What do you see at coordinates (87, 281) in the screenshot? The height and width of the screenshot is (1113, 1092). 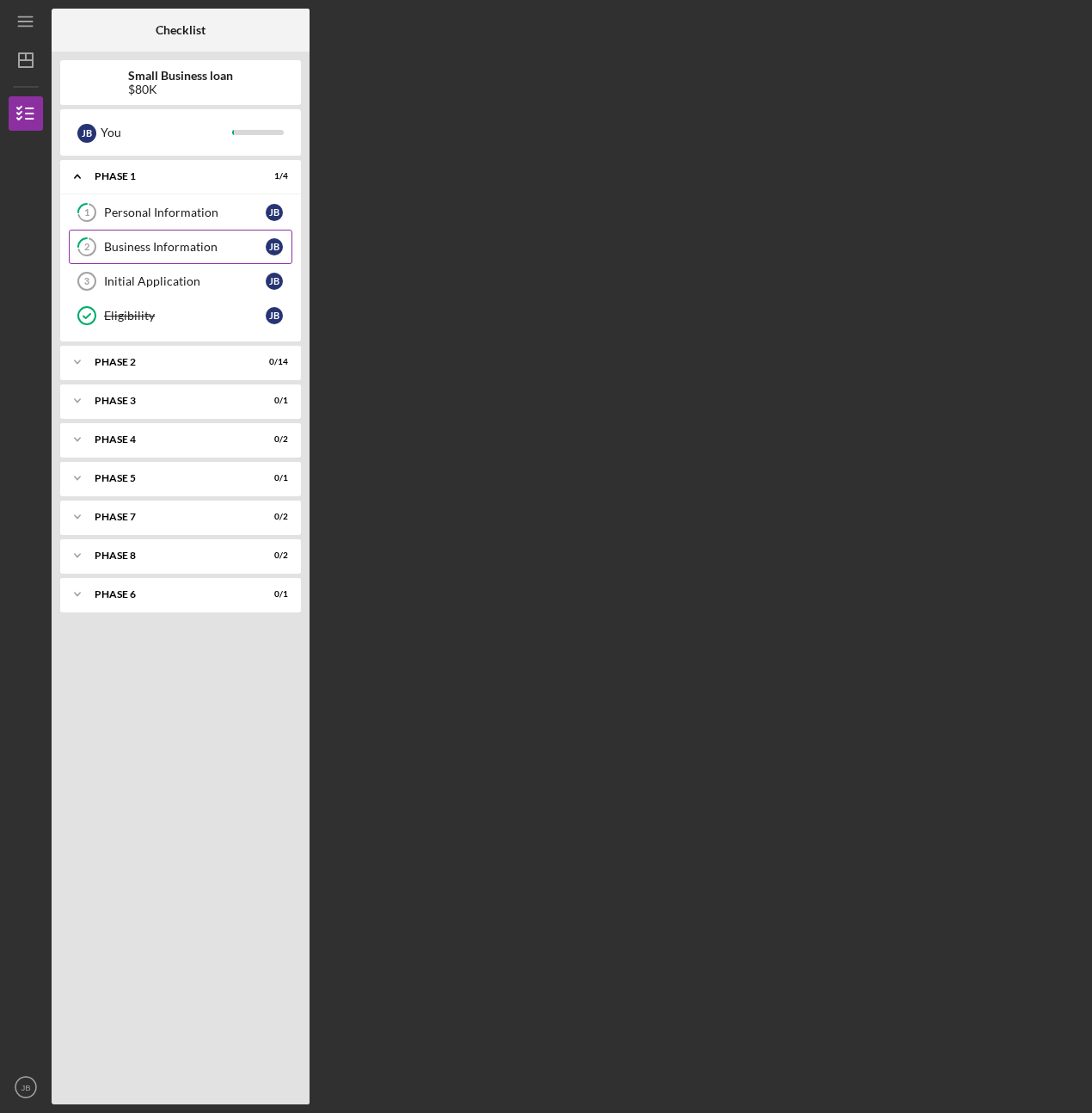 I see `tspan: 3` at bounding box center [87, 281].